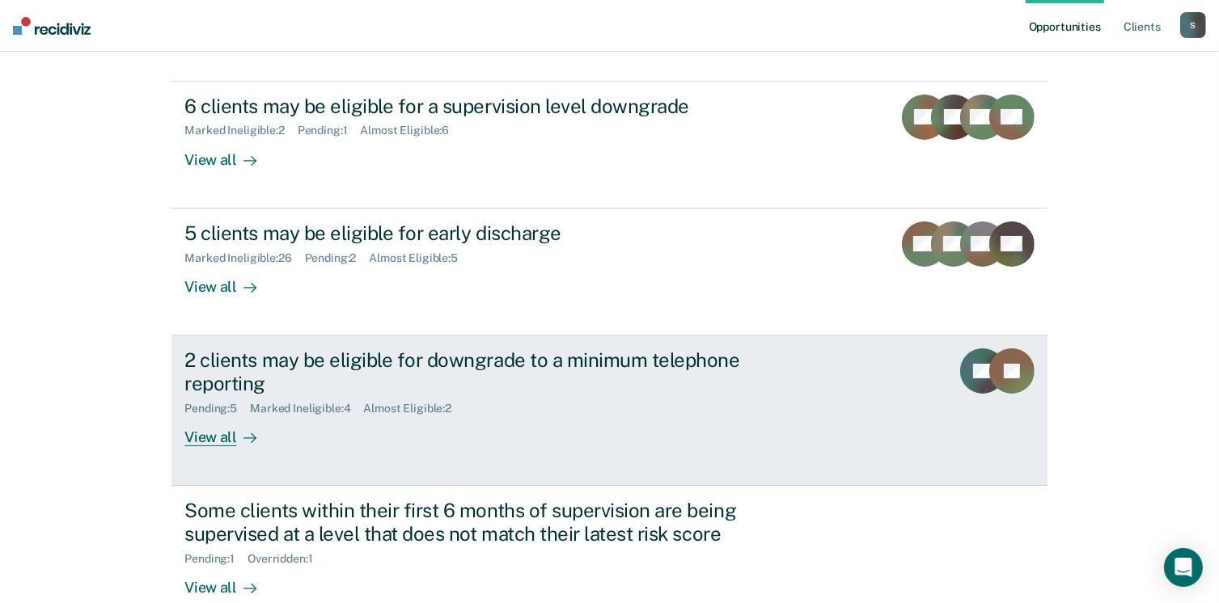  I want to click on a: 5 clients may be eligible for early dischargeMarked Ineligible:26Pending:2Almost Eligible:5View all, so click(609, 272).